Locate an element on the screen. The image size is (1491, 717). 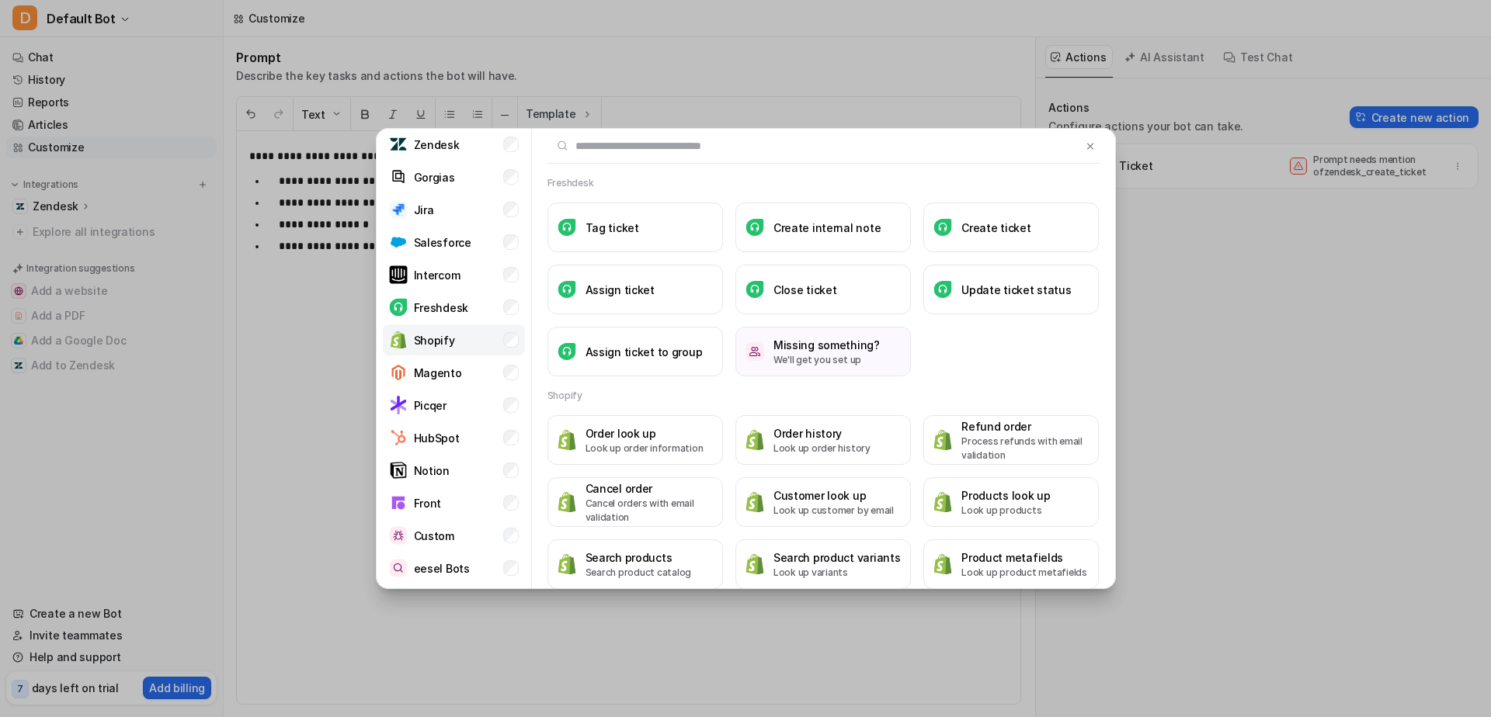
button: Products look upProducts look upLook up products is located at coordinates (1011, 502).